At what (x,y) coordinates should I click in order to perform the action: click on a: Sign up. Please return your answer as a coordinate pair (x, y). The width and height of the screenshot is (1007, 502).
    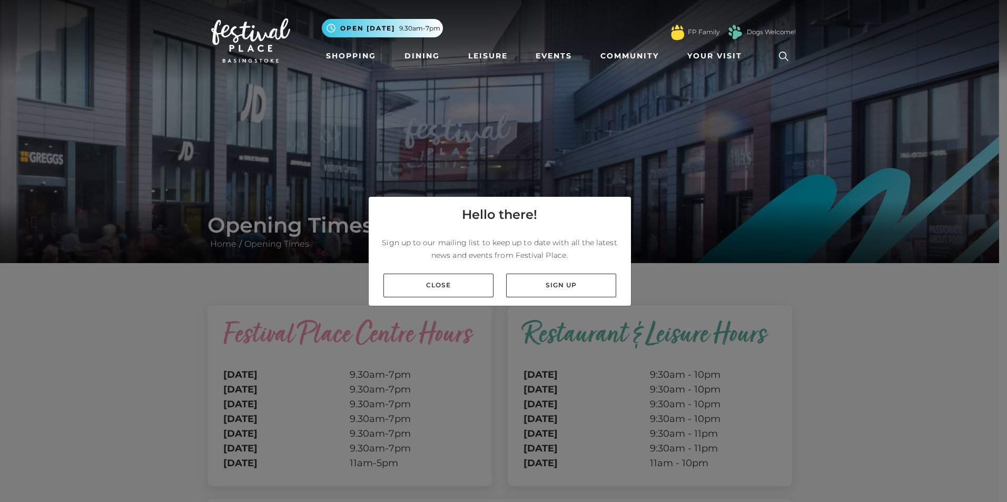
    Looking at the image, I should click on (561, 285).